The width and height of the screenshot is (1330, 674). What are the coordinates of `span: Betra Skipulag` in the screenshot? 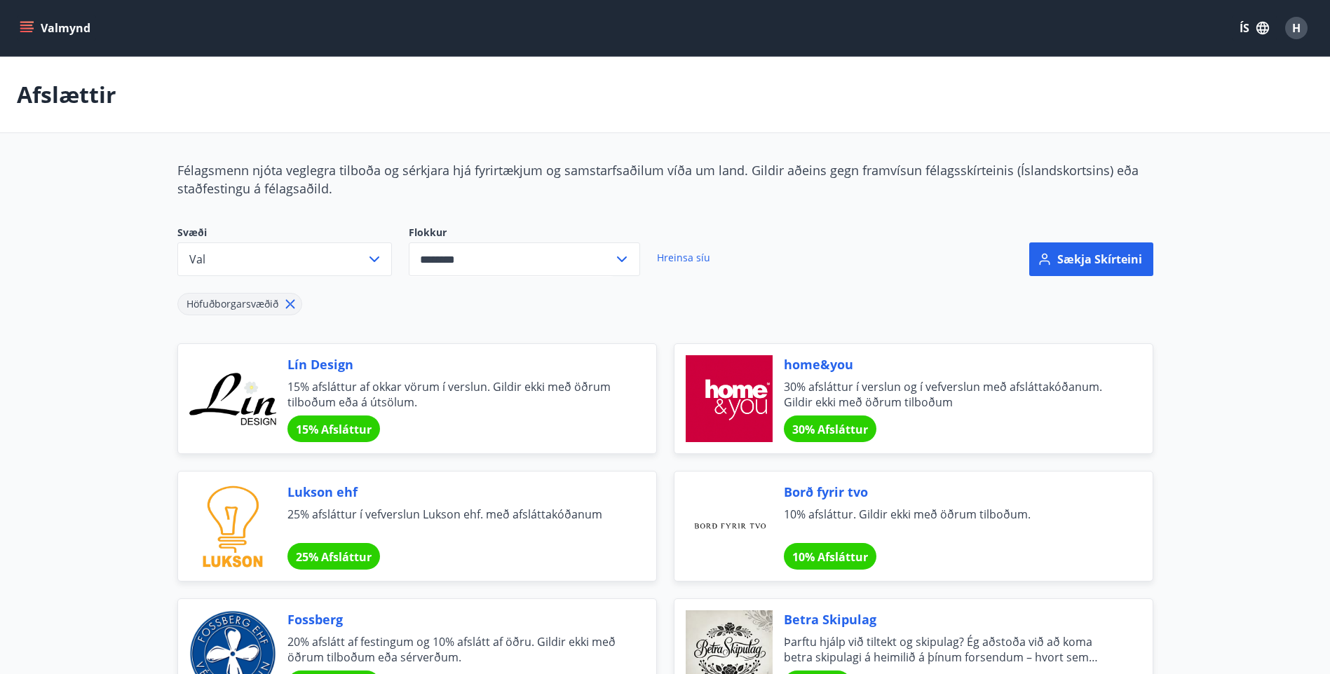 It's located at (951, 620).